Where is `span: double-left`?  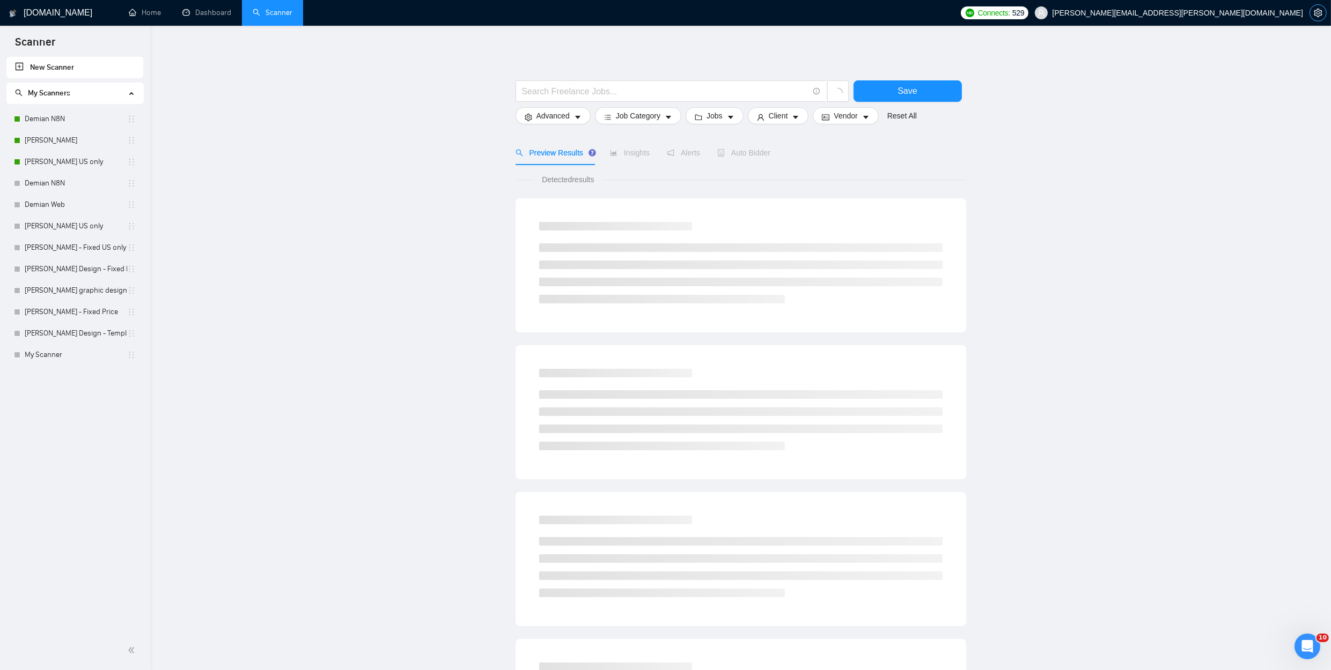
span: double-left is located at coordinates (133, 651).